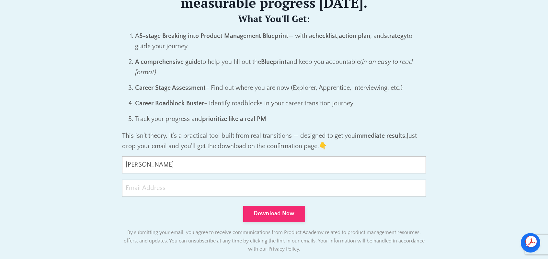 The width and height of the screenshot is (548, 259). I want to click on p: - Identify roadblocks in your career transition journey, so click(281, 103).